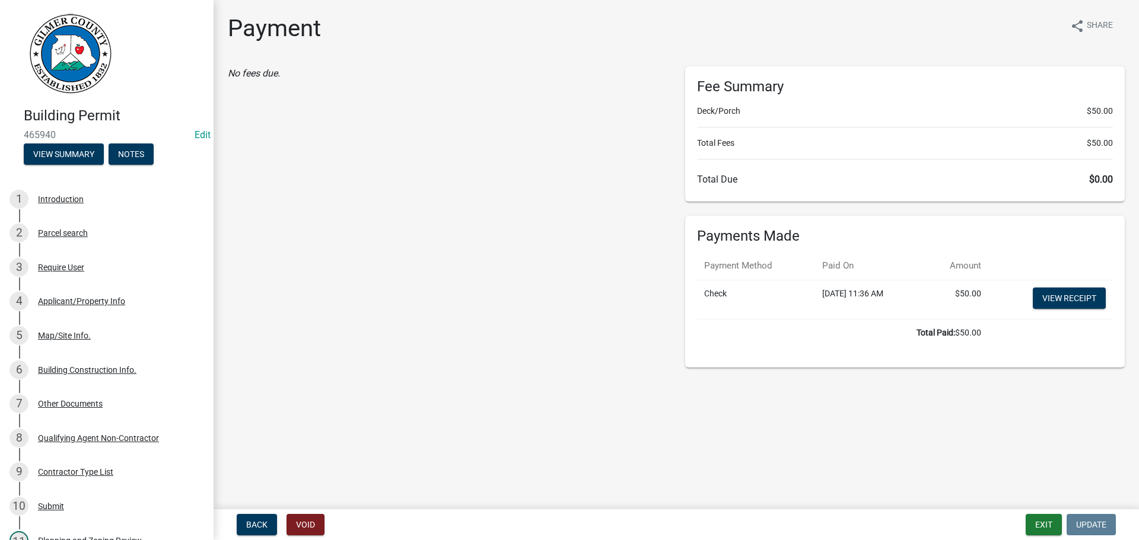 The height and width of the screenshot is (540, 1139). What do you see at coordinates (257, 525) in the screenshot?
I see `button: Back` at bounding box center [257, 525].